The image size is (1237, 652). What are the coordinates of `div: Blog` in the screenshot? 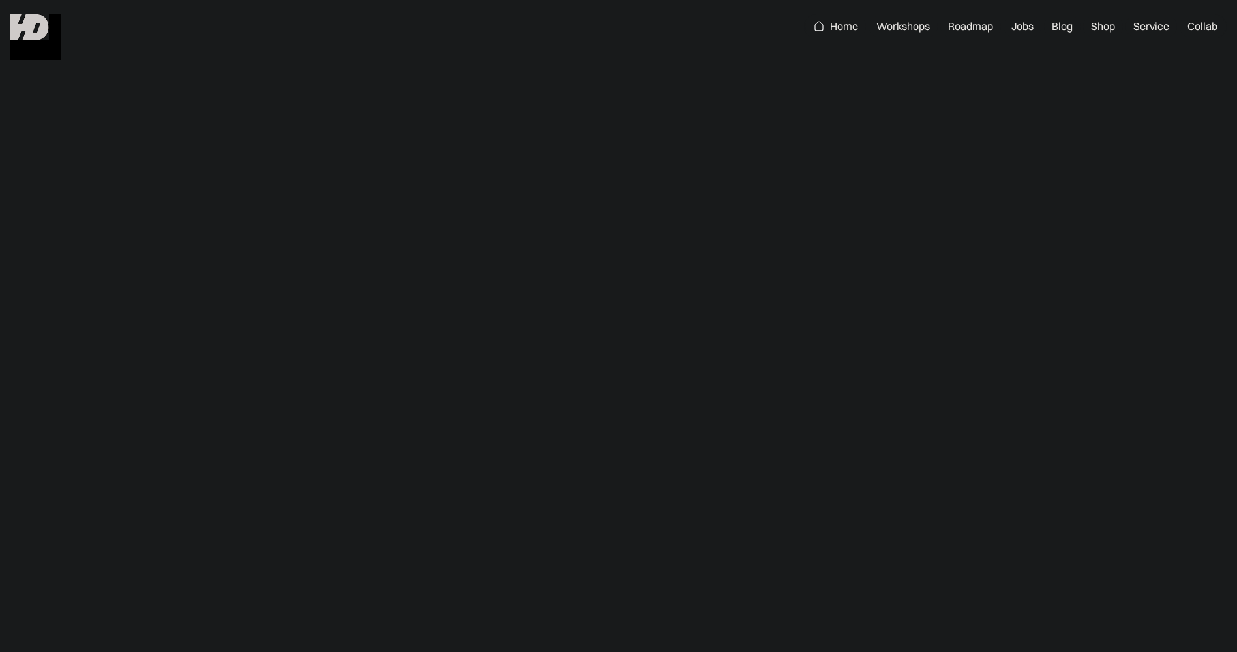 It's located at (1063, 26).